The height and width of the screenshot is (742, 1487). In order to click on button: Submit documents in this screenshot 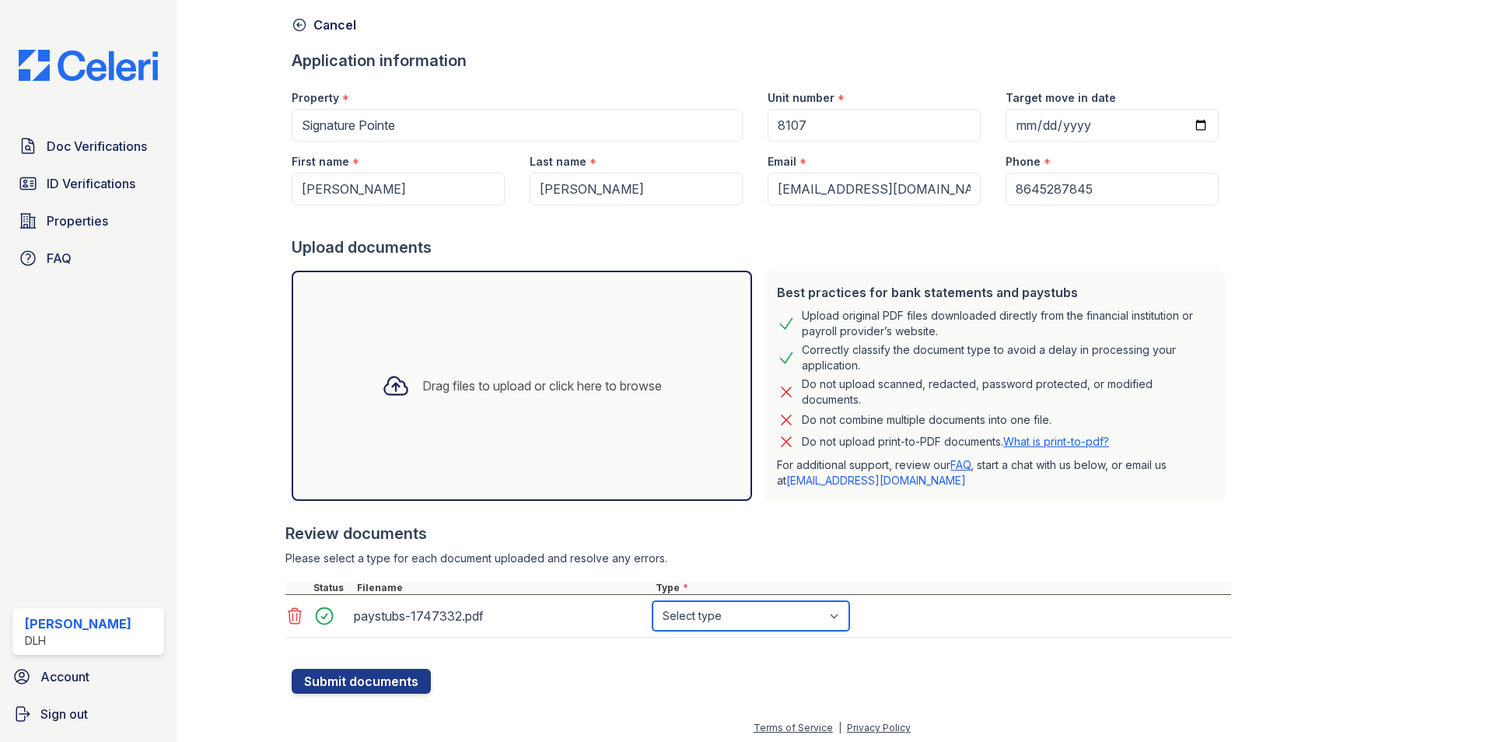, I will do `click(361, 681)`.